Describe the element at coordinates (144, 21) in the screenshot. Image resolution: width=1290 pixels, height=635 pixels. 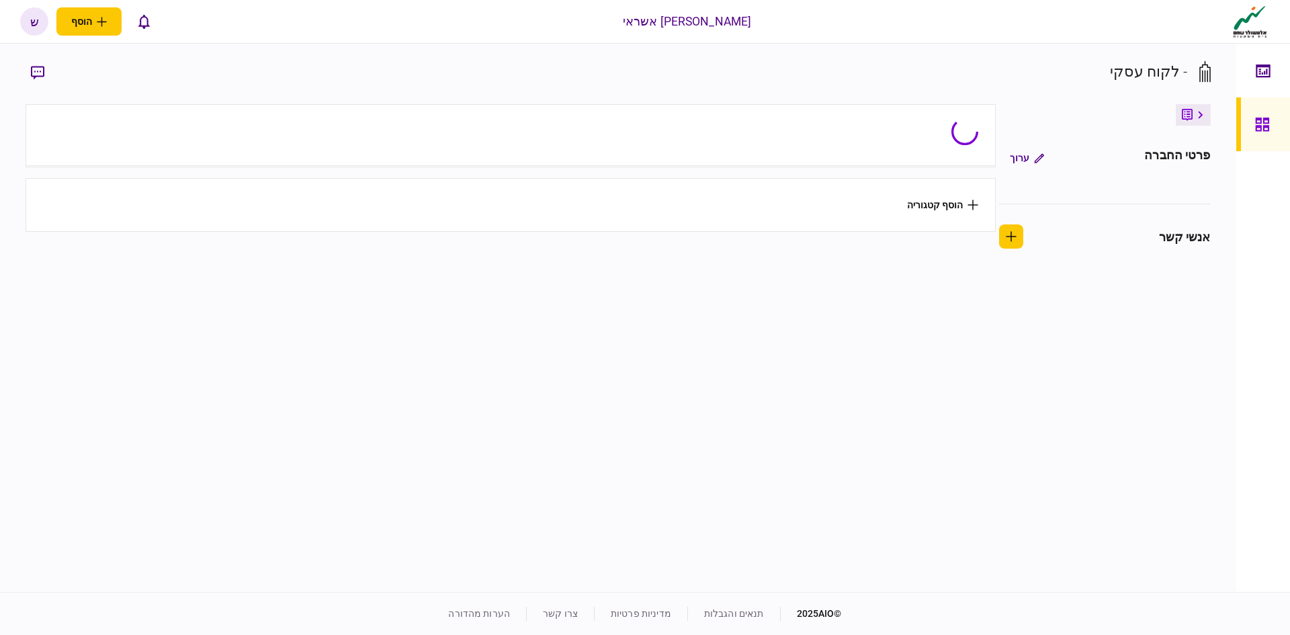
I see `button: פתח רשימת התראות` at that location.